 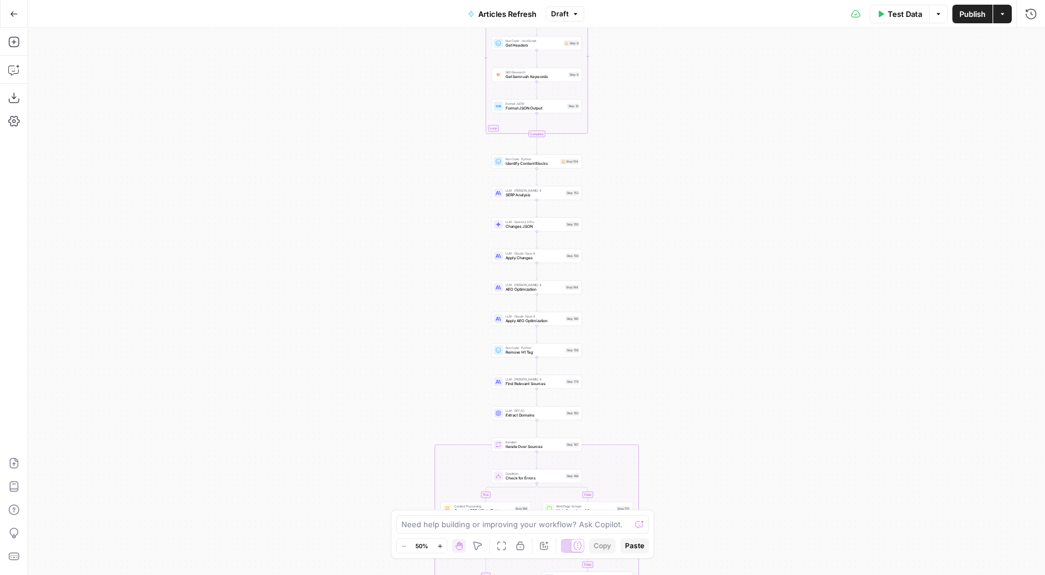 I want to click on span: Check for Errors, so click(x=534, y=478).